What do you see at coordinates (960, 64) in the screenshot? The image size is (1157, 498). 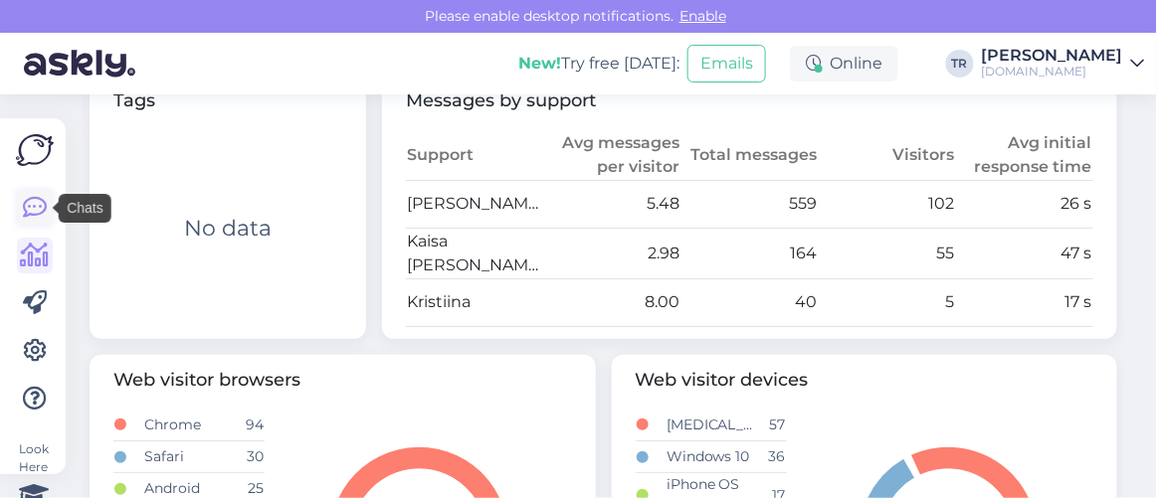 I see `div: TR` at bounding box center [960, 64].